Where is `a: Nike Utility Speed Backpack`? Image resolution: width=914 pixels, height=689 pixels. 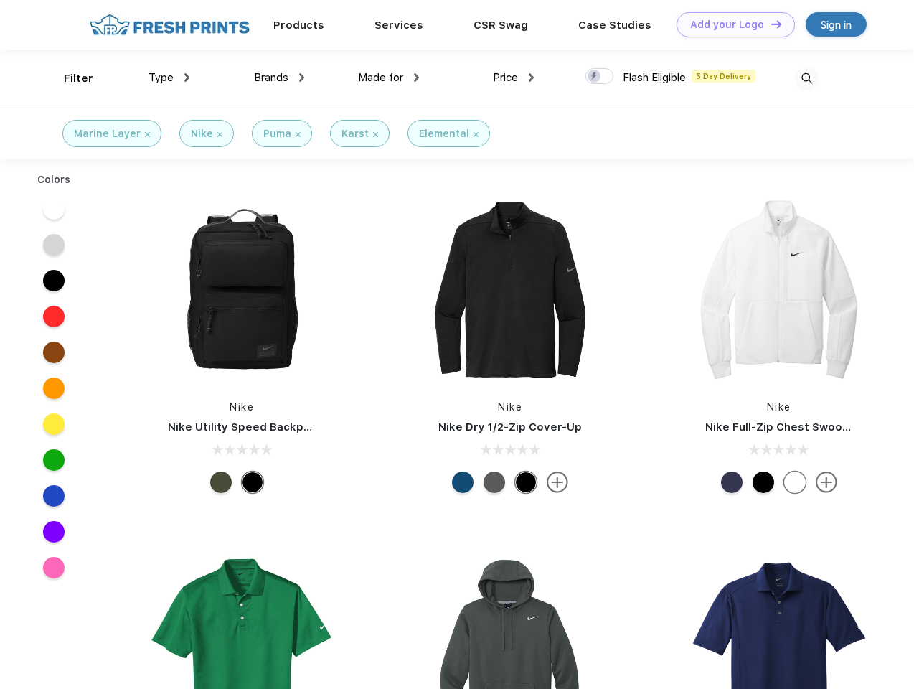 a: Nike Utility Speed Backpack is located at coordinates (245, 427).